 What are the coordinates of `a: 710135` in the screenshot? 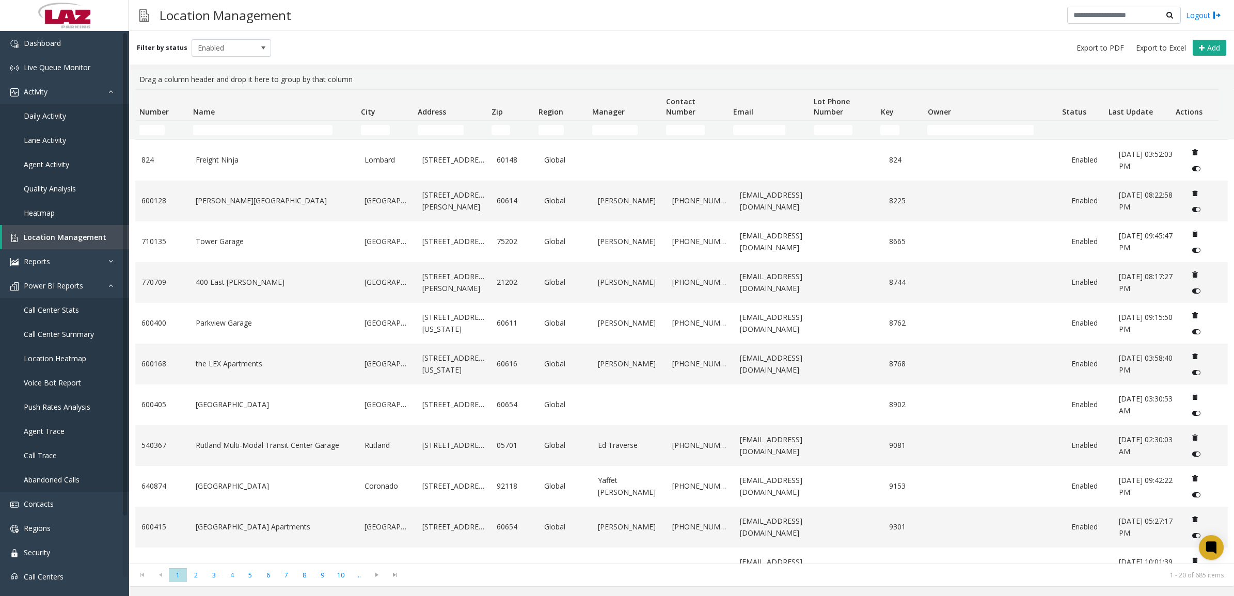 It's located at (162, 242).